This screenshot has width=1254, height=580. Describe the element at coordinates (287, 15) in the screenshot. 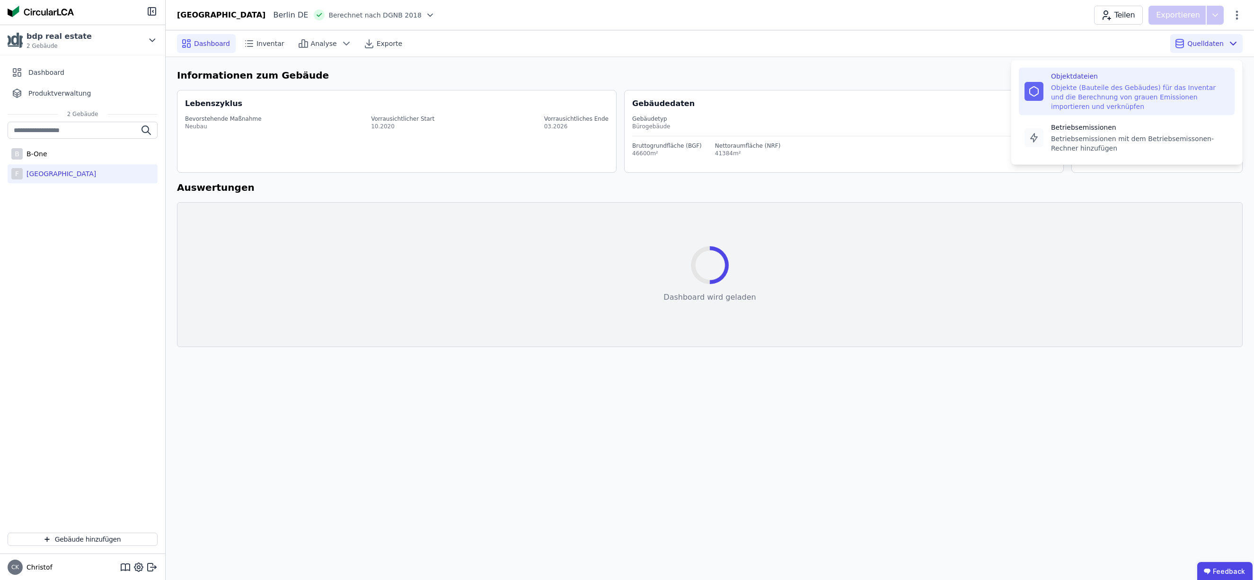

I see `div: Berlin DE` at that location.